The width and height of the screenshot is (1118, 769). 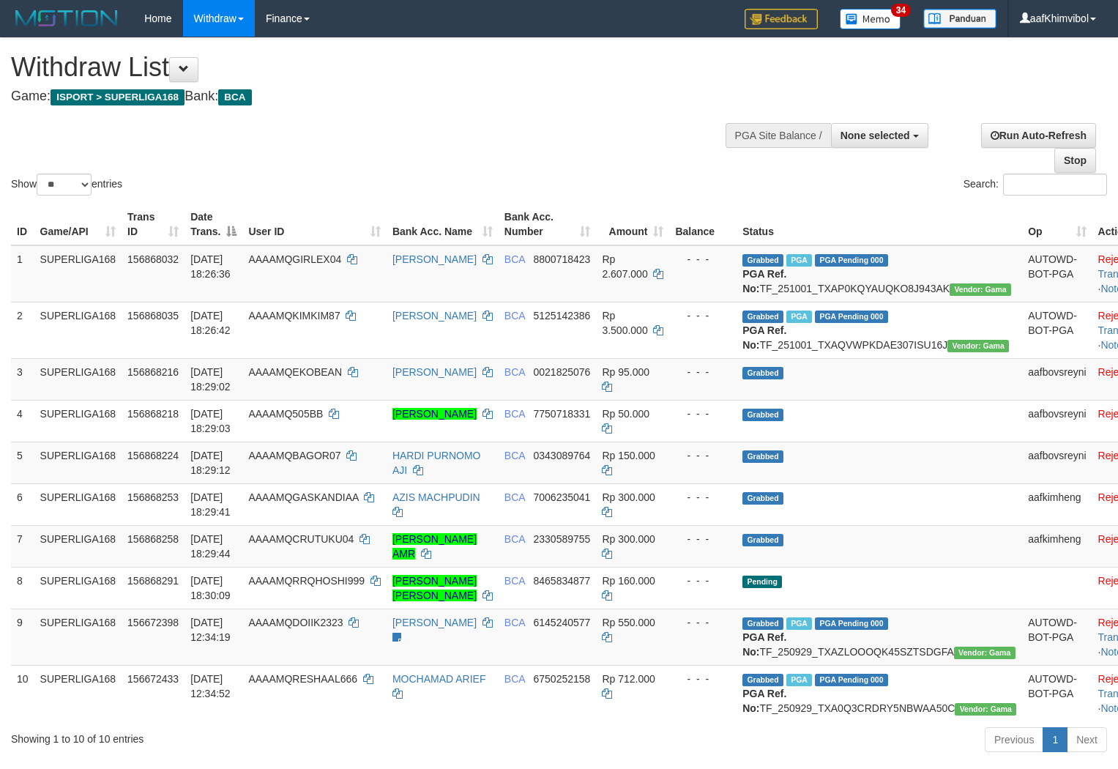 What do you see at coordinates (153, 224) in the screenshot?
I see `th: Trans ID: activate to sort column ascending` at bounding box center [153, 224].